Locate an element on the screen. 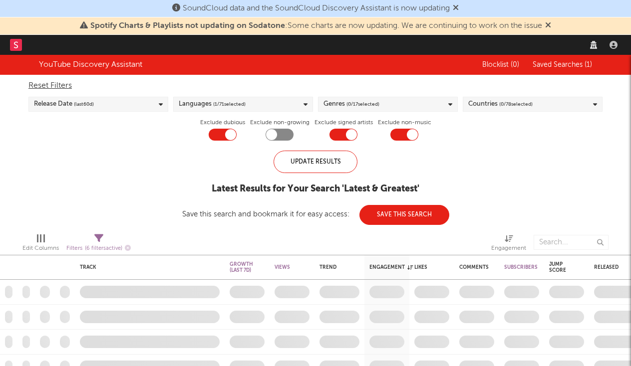 This screenshot has height=366, width=631. div: Comments is located at coordinates (473, 267).